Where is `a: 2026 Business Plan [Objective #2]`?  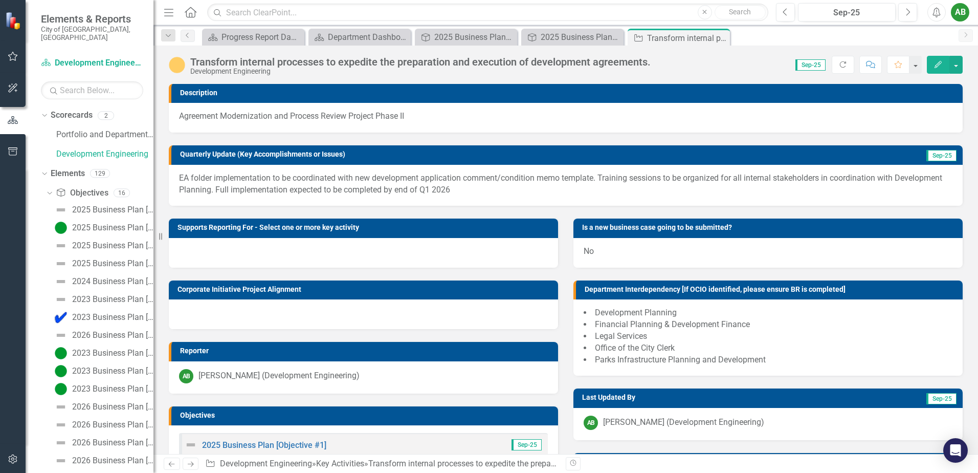
a: 2026 Business Plan [Objective #2] is located at coordinates (103, 425).